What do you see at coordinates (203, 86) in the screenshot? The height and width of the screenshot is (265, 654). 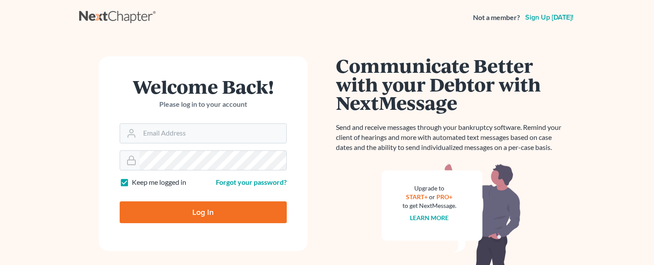 I see `h1: Welcome Back!` at bounding box center [203, 86].